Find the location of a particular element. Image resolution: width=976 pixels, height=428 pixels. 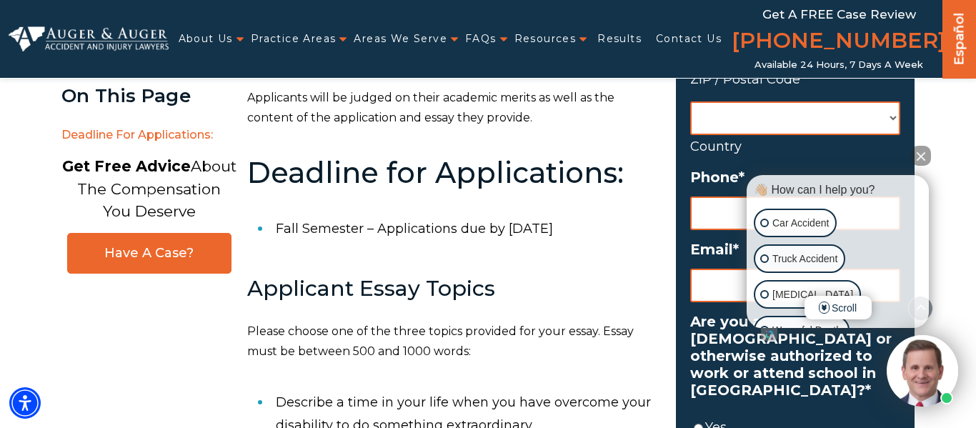

span: Available 24 Hours, 7 Days a Week is located at coordinates (839, 65).